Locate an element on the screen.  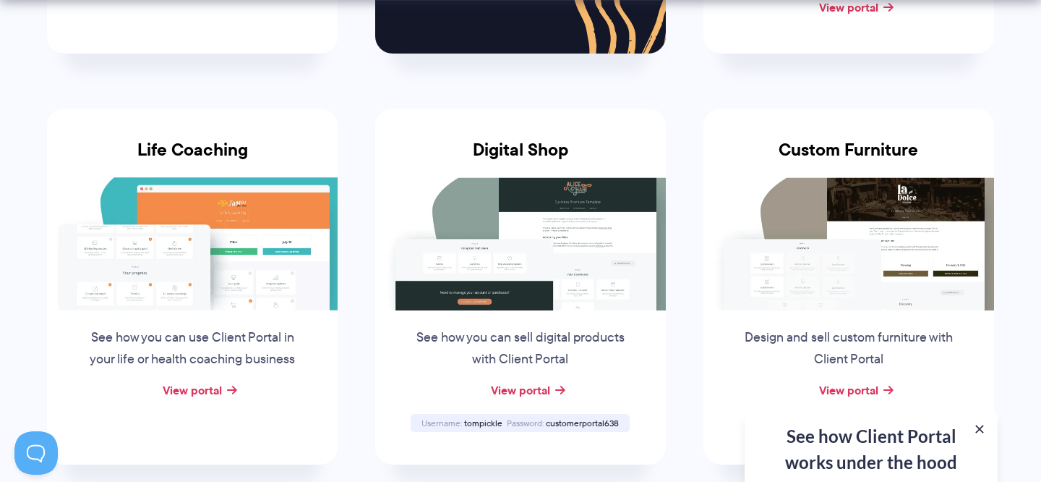
h3: Digital Shop is located at coordinates (521, 158).